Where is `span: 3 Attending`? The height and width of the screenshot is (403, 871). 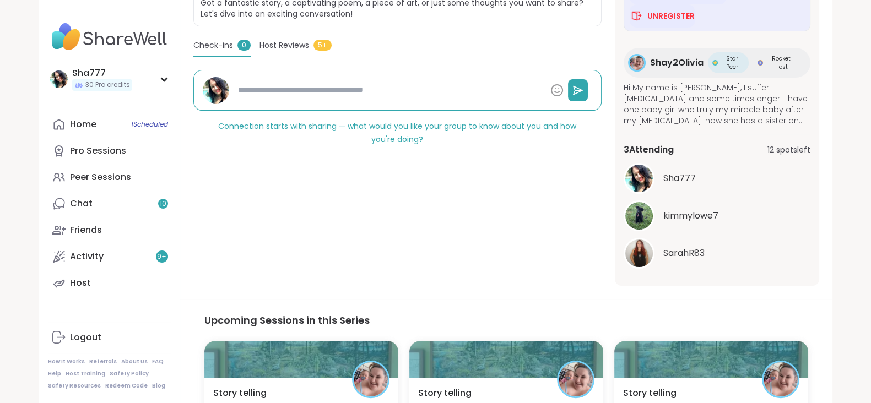
span: 3 Attending is located at coordinates (648, 150).